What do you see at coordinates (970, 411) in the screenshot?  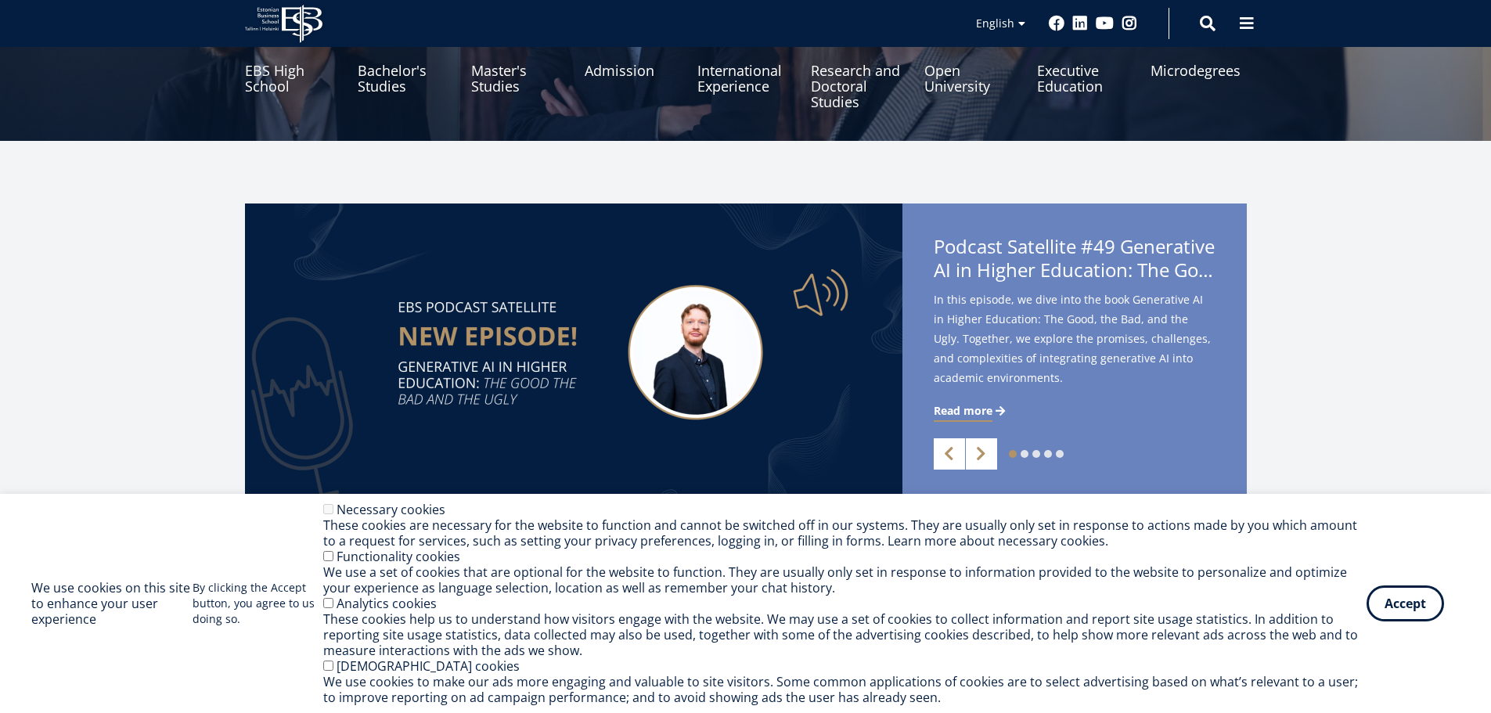 I see `a: Read more` at bounding box center [970, 411].